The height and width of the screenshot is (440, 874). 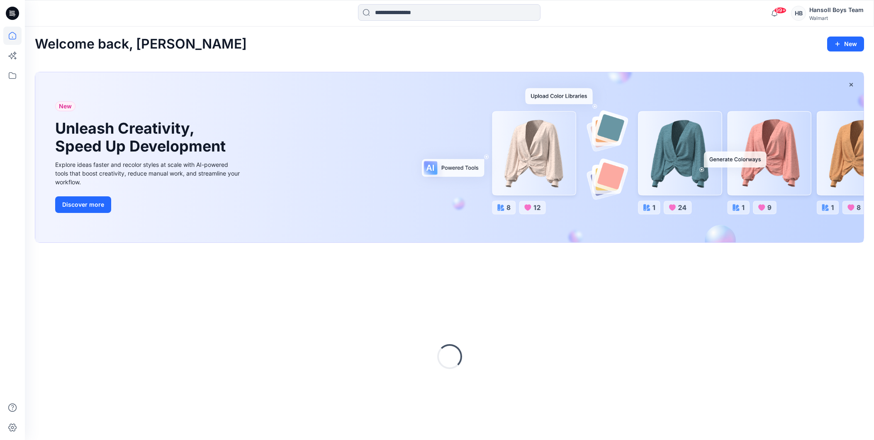 What do you see at coordinates (798, 13) in the screenshot?
I see `div: HB` at bounding box center [798, 13].